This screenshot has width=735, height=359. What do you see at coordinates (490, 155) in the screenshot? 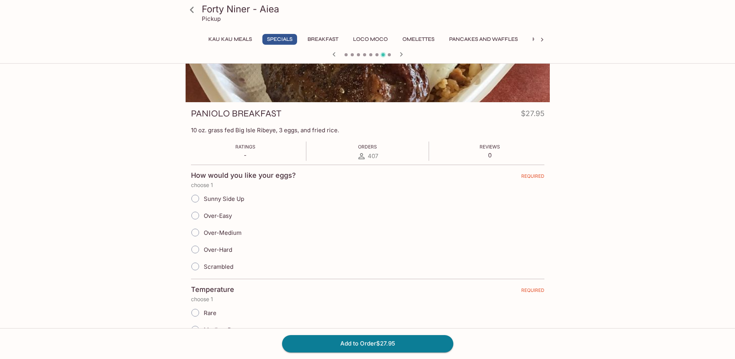
I see `p: 0` at bounding box center [490, 155].